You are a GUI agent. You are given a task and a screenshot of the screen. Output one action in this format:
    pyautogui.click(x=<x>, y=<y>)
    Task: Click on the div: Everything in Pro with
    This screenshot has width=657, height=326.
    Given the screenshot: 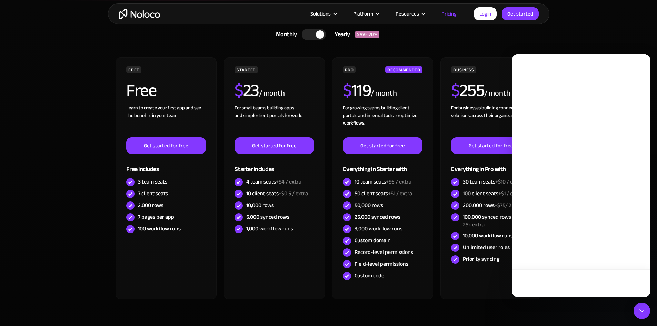 What is the action you would take?
    pyautogui.click(x=491, y=165)
    